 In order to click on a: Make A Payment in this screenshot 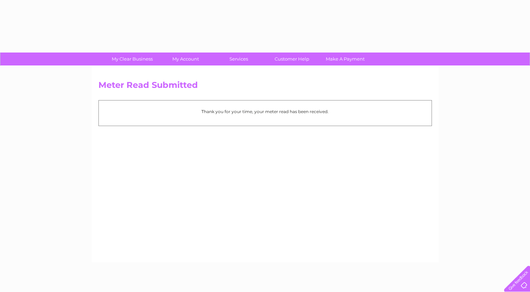, I will do `click(345, 59)`.